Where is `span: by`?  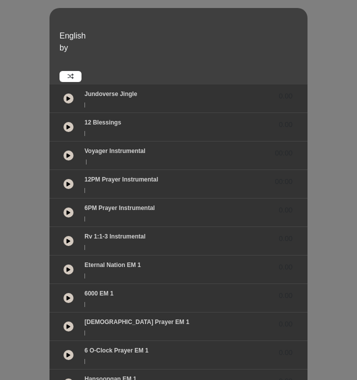
span: by is located at coordinates (64, 48).